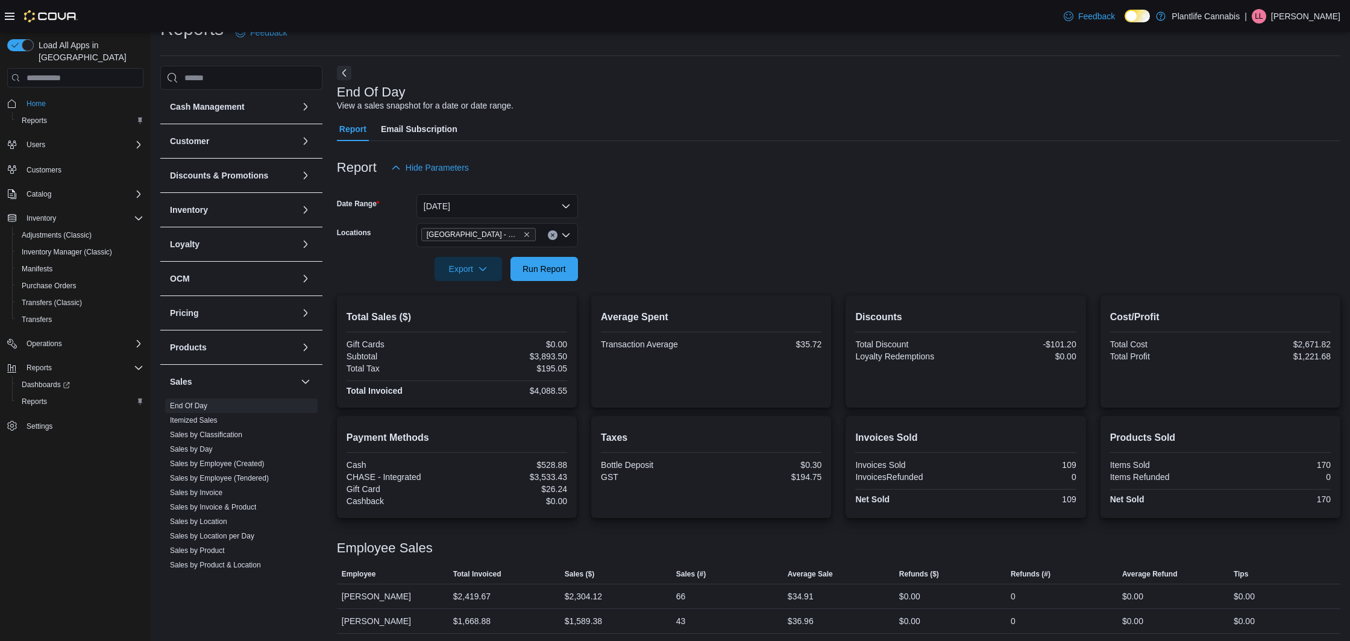 The image size is (1350, 641). Describe the element at coordinates (1259, 16) in the screenshot. I see `div: Lex Lozanski` at that location.